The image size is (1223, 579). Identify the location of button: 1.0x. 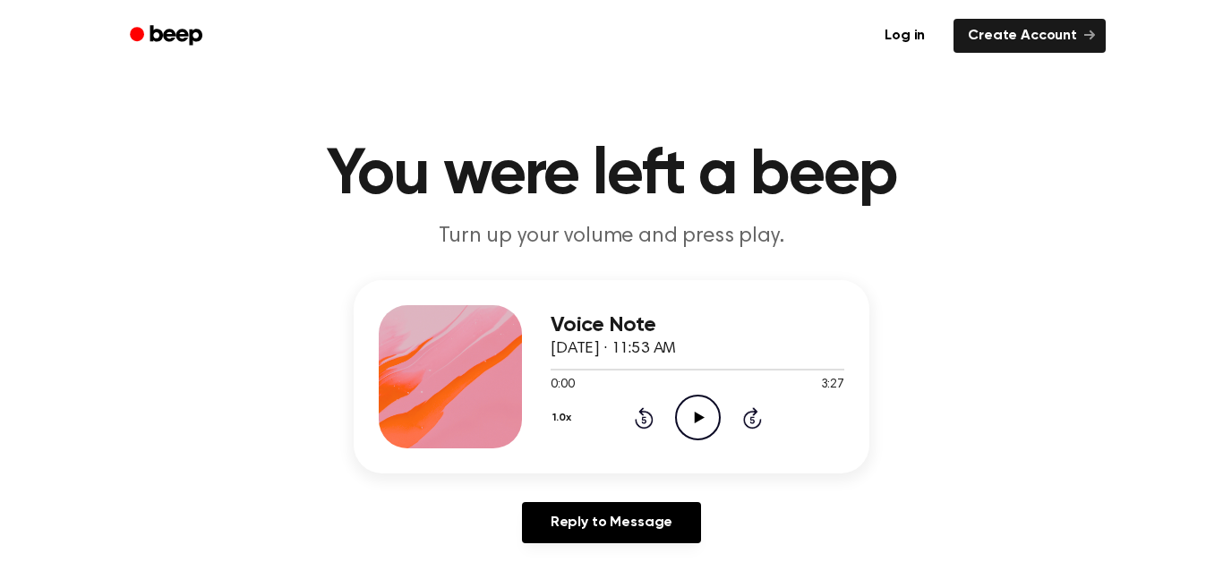
(564, 418).